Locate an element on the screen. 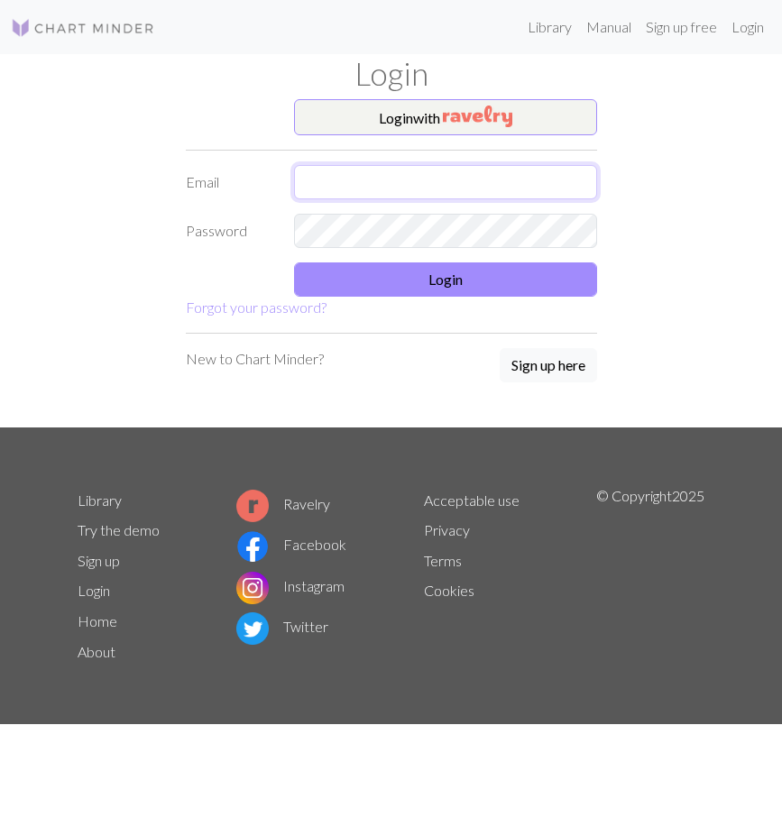 The height and width of the screenshot is (817, 782). a: Sign up free is located at coordinates (681, 27).